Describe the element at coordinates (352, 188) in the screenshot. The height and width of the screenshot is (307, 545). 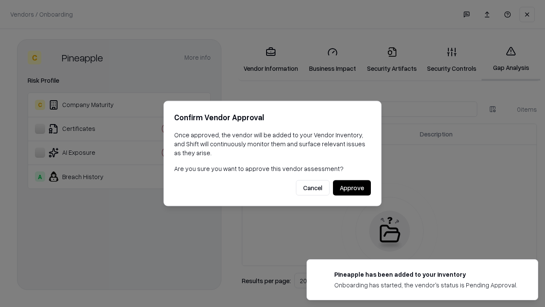
I see `button: Approve` at that location.